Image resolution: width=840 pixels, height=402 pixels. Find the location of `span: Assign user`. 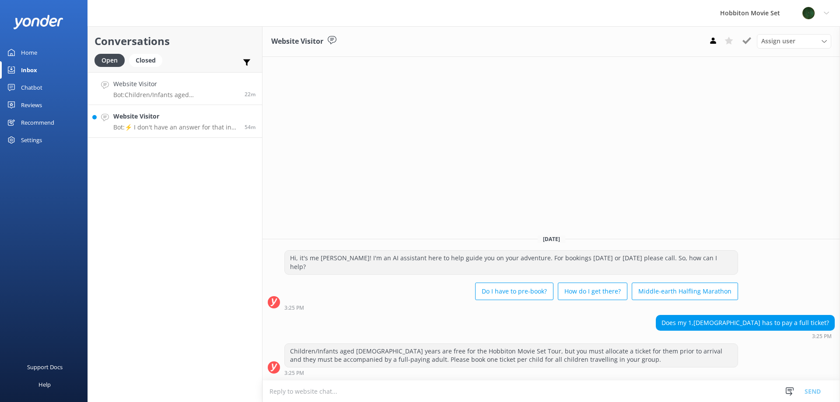

span: Assign user is located at coordinates (778, 41).